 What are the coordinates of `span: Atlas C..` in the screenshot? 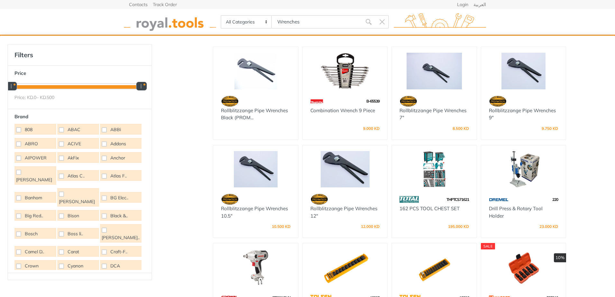 It's located at (76, 176).